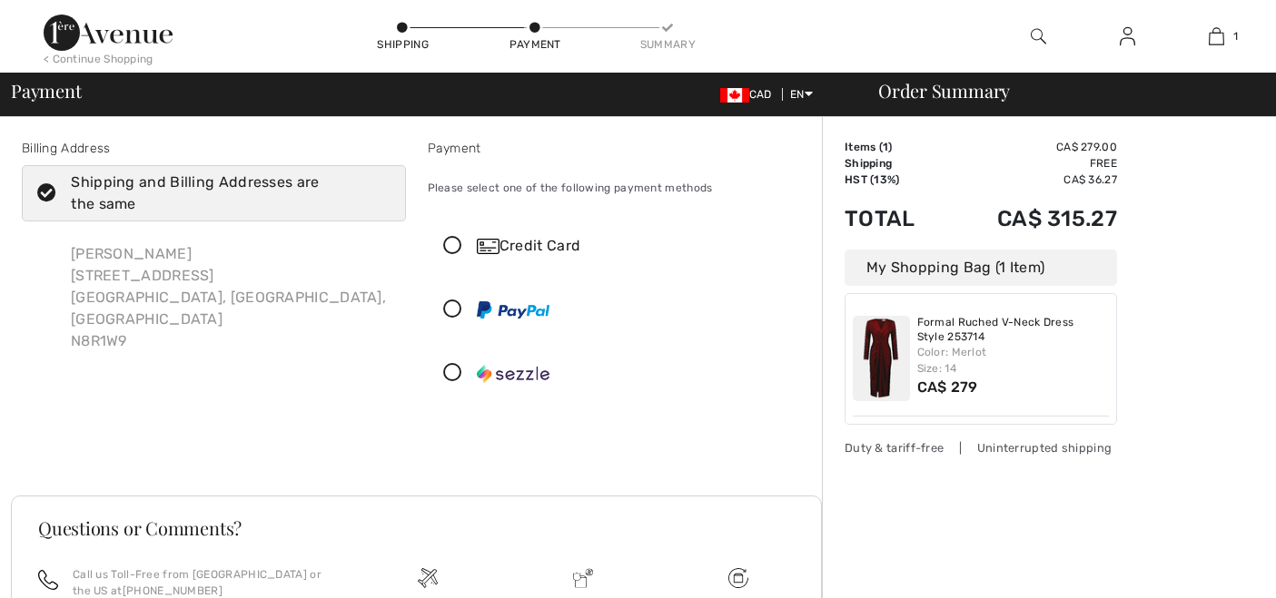 This screenshot has height=598, width=1276. What do you see at coordinates (48, 580) in the screenshot?
I see `img: call` at bounding box center [48, 580].